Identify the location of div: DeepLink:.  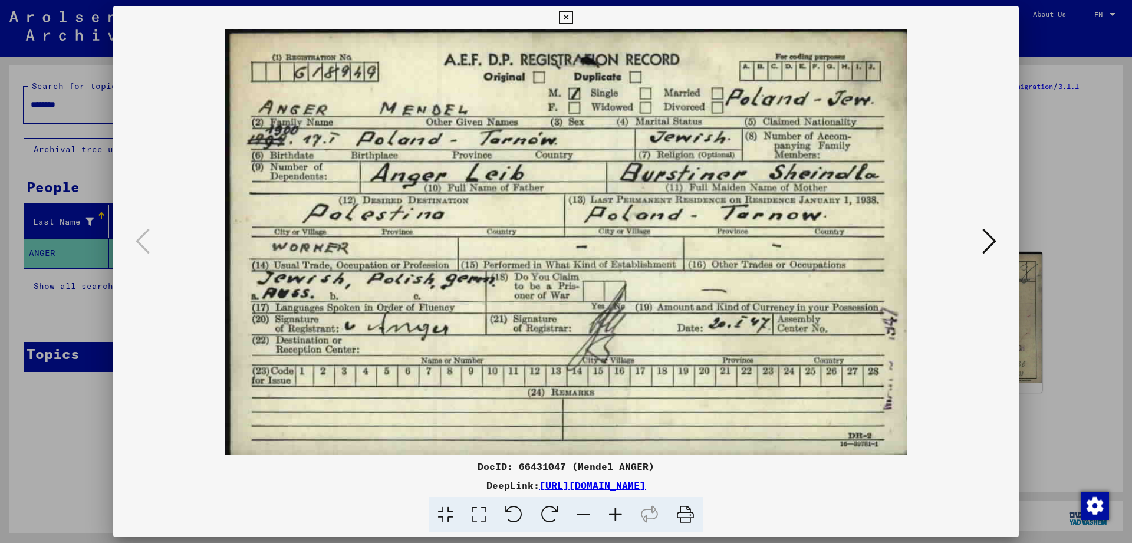
(566, 485).